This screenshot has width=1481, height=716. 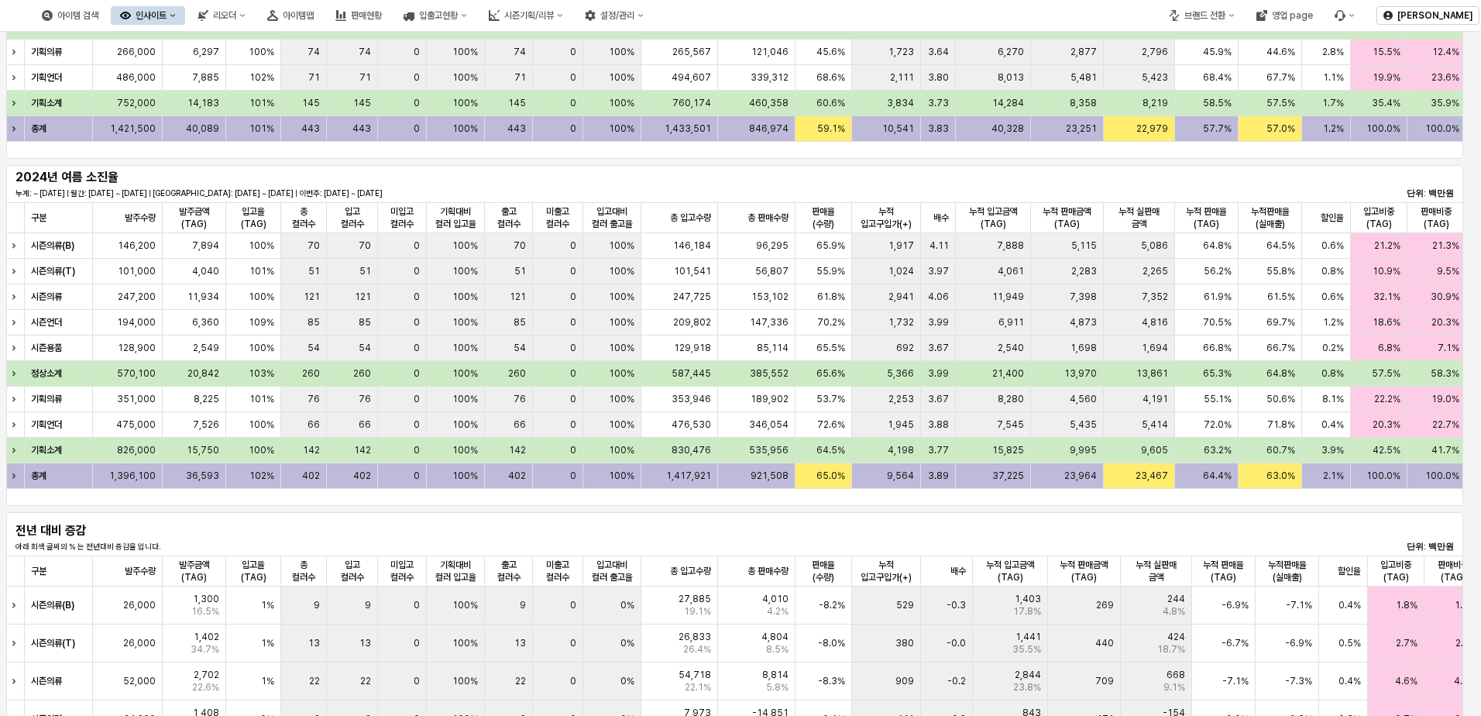 What do you see at coordinates (70, 15) in the screenshot?
I see `div: 아이템 검색` at bounding box center [70, 15].